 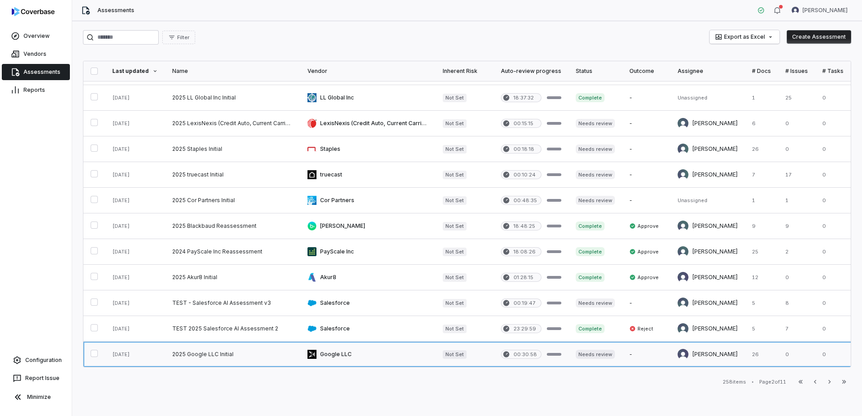 What do you see at coordinates (744, 37) in the screenshot?
I see `button: Export as Excel` at bounding box center [744, 37].